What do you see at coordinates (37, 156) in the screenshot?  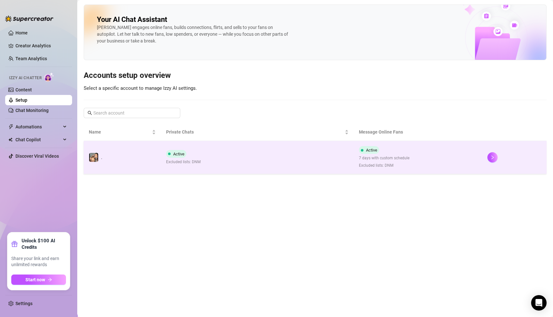 I see `a: Discover Viral Videos` at bounding box center [37, 156].